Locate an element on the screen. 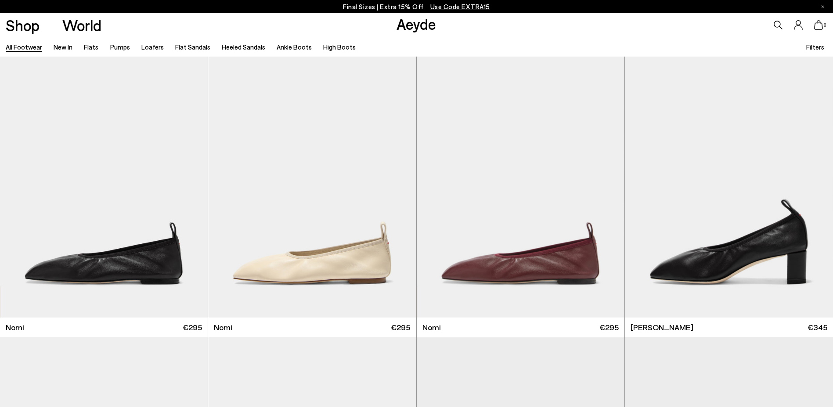 This screenshot has height=407, width=833. a: Heeled Sandals is located at coordinates (243, 47).